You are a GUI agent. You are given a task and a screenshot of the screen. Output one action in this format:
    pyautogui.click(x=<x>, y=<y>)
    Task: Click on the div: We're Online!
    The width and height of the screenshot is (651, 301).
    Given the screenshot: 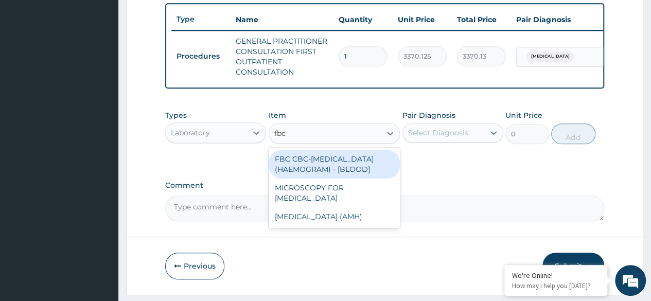 What is the action you would take?
    pyautogui.click(x=556, y=275)
    